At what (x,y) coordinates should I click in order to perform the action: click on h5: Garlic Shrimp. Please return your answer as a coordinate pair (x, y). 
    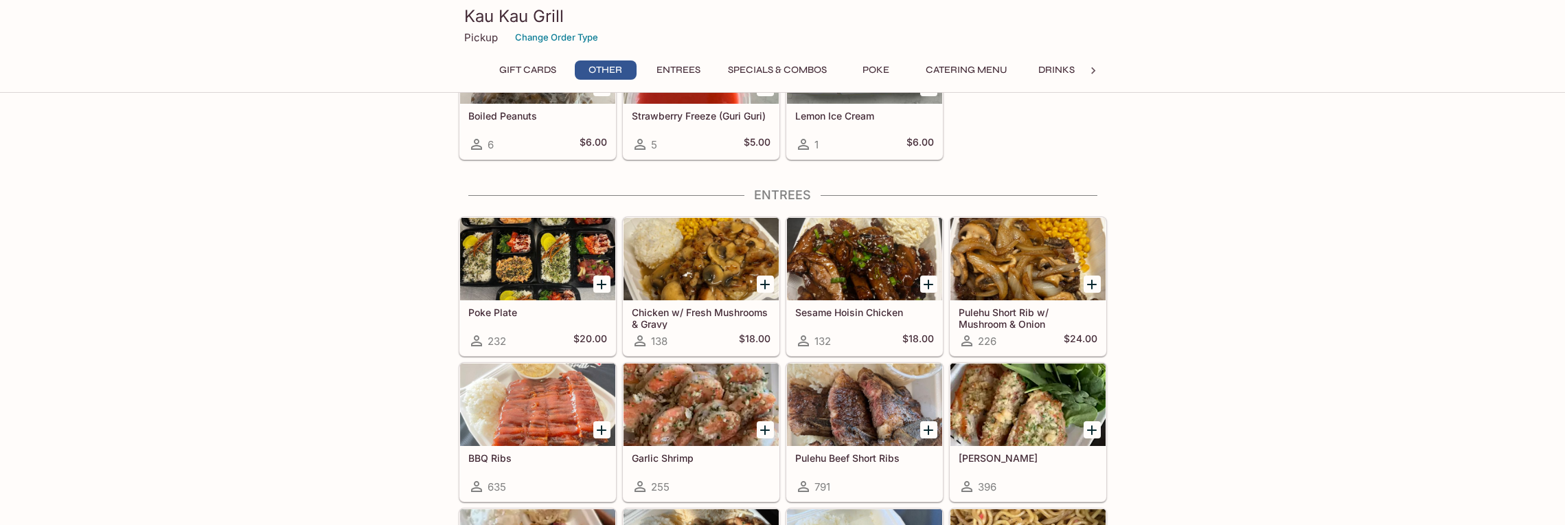
    Looking at the image, I should click on (701, 457).